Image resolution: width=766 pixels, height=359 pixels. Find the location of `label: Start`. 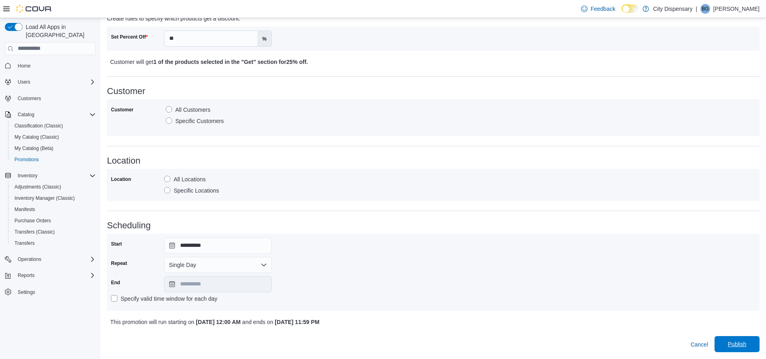

label: Start is located at coordinates (116, 244).